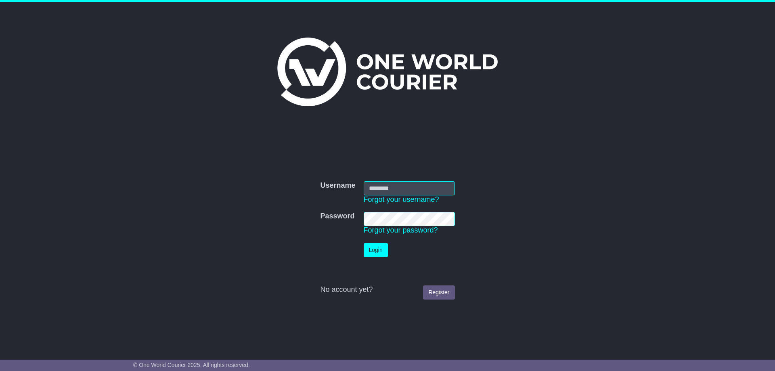  Describe the element at coordinates (401, 199) in the screenshot. I see `a: Forgot your username?` at that location.